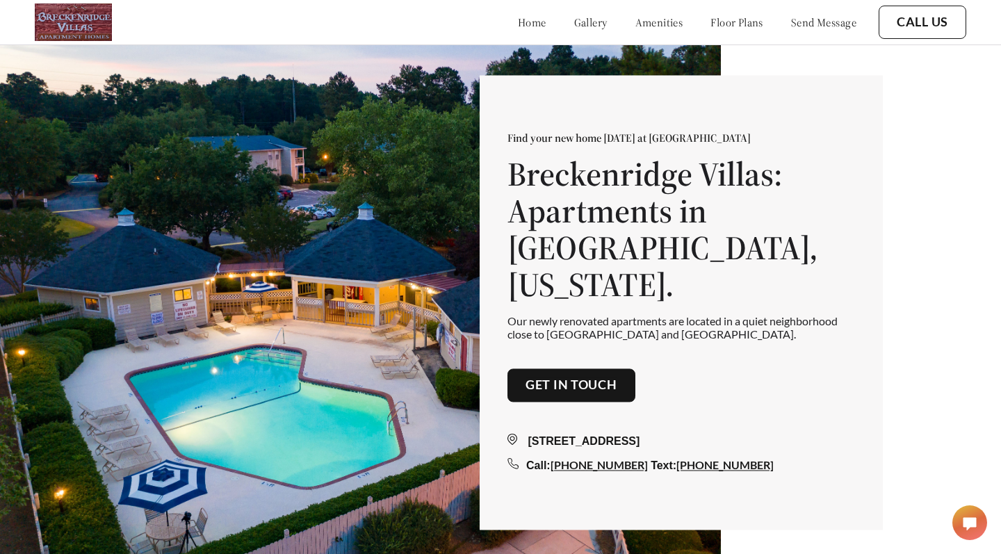 The width and height of the screenshot is (1001, 554). Describe the element at coordinates (538, 465) in the screenshot. I see `span: Call:` at that location.